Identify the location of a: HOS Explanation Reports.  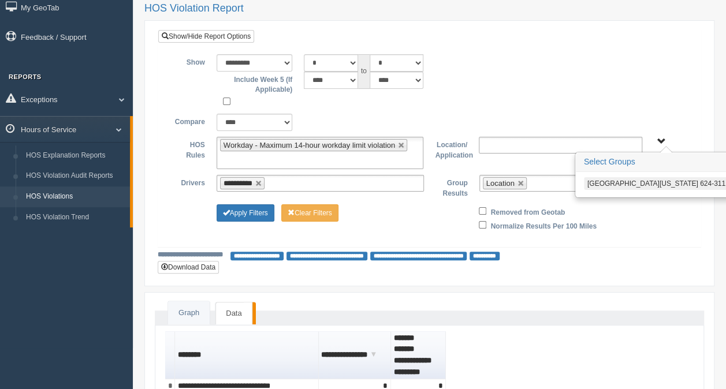
(75, 156).